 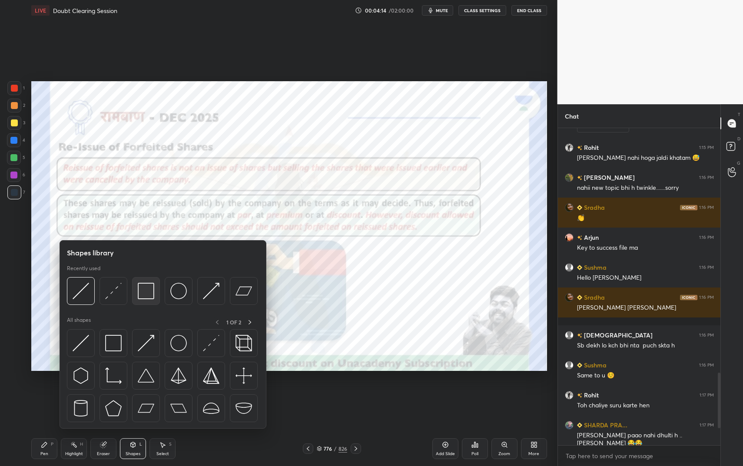 I want to click on div: More, so click(x=533, y=454).